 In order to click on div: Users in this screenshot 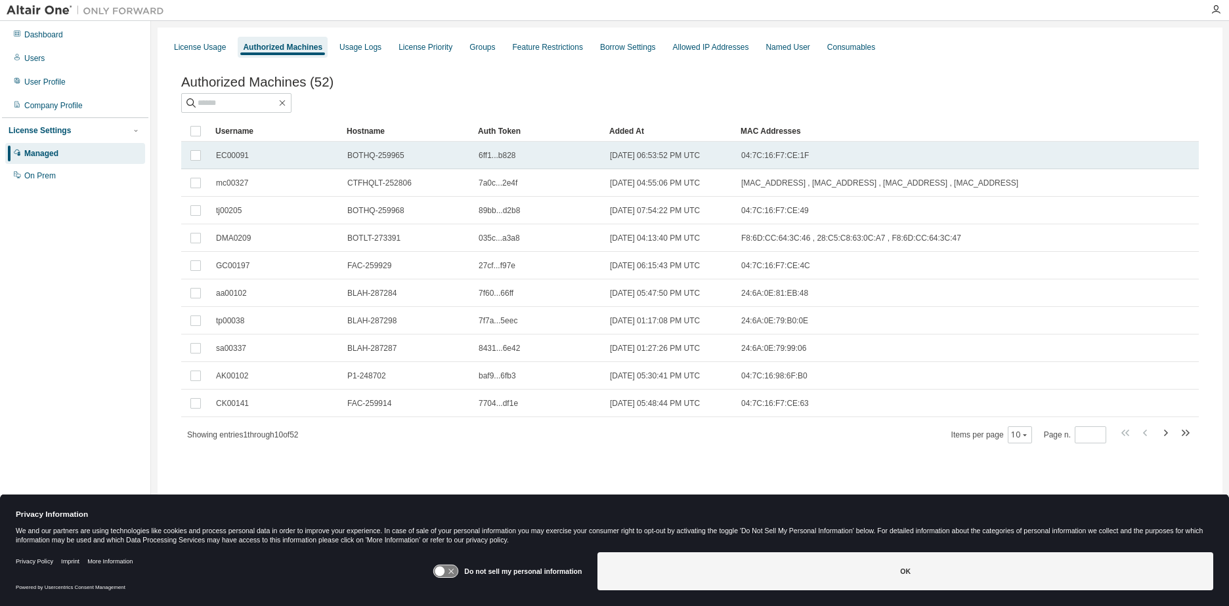, I will do `click(34, 58)`.